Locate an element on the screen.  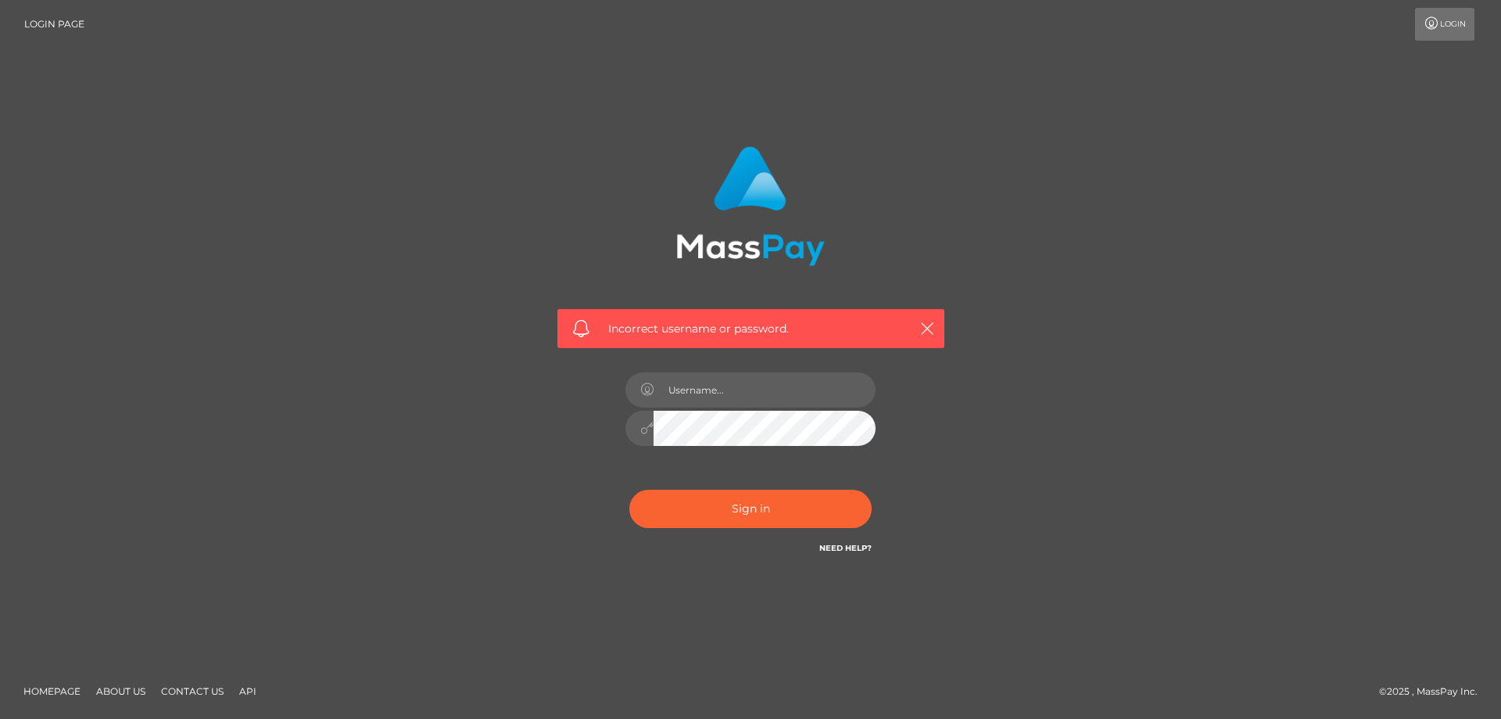
a: About Us is located at coordinates (120, 691).